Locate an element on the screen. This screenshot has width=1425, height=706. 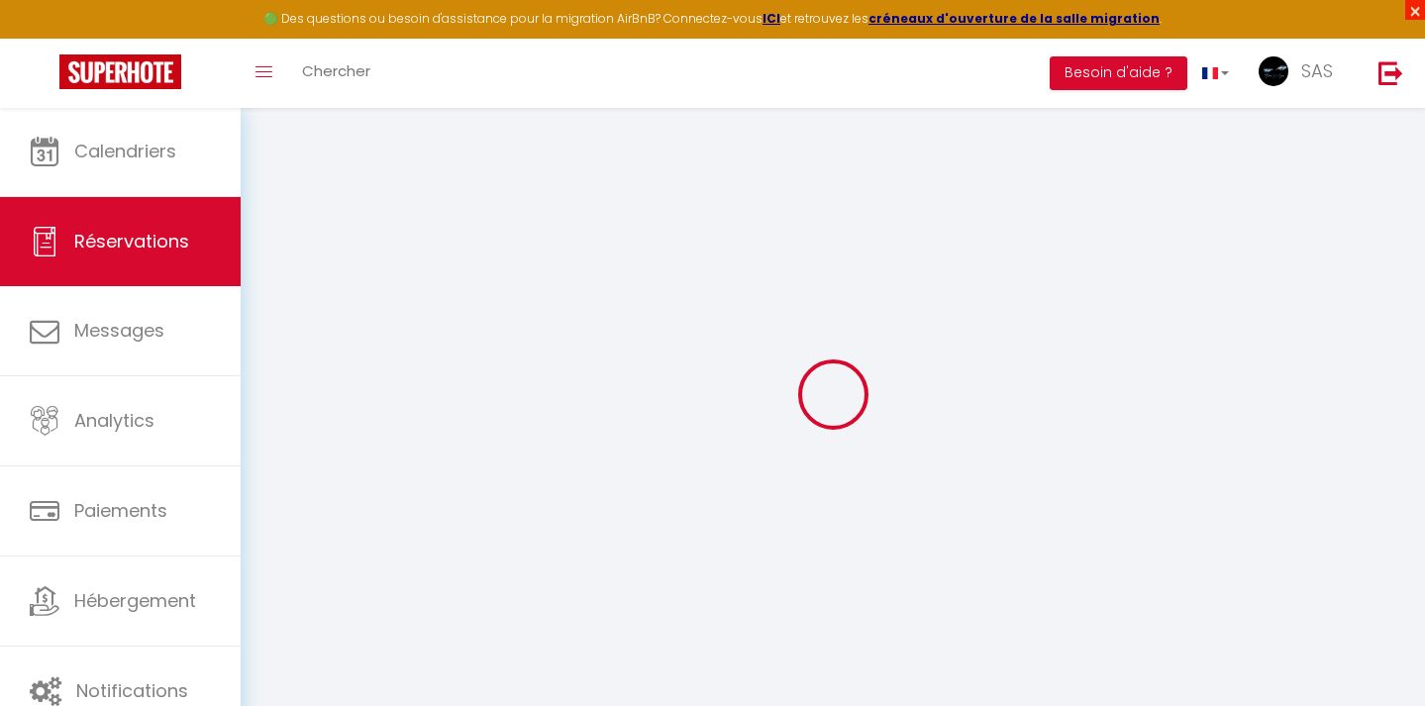
span: Messages is located at coordinates (119, 330).